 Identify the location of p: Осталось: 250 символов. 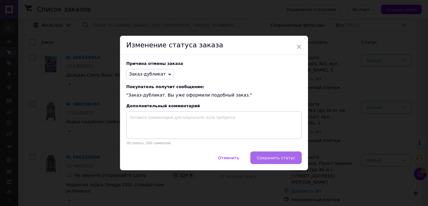
(214, 143).